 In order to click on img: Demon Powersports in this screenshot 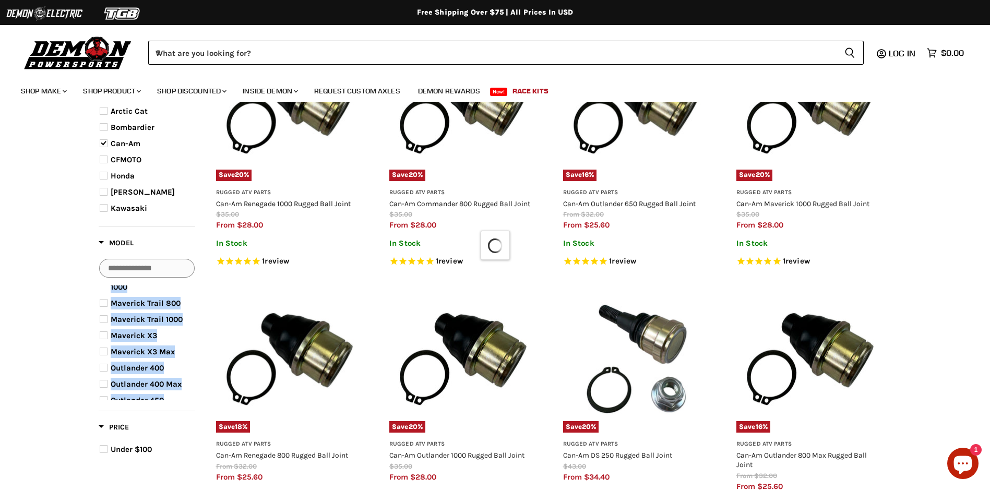, I will do `click(78, 52)`.